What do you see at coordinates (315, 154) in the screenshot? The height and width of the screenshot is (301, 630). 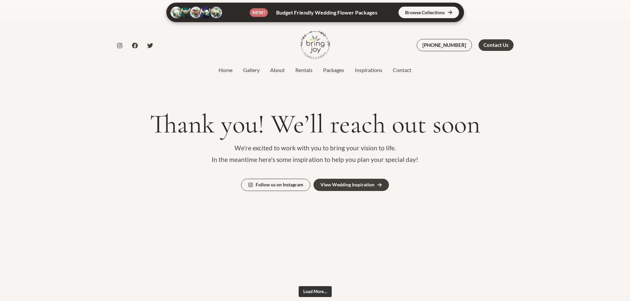 I see `p: We’re excited to work with you to bring your vision to life. In the meantime here’s some inspirat...` at bounding box center [315, 154].